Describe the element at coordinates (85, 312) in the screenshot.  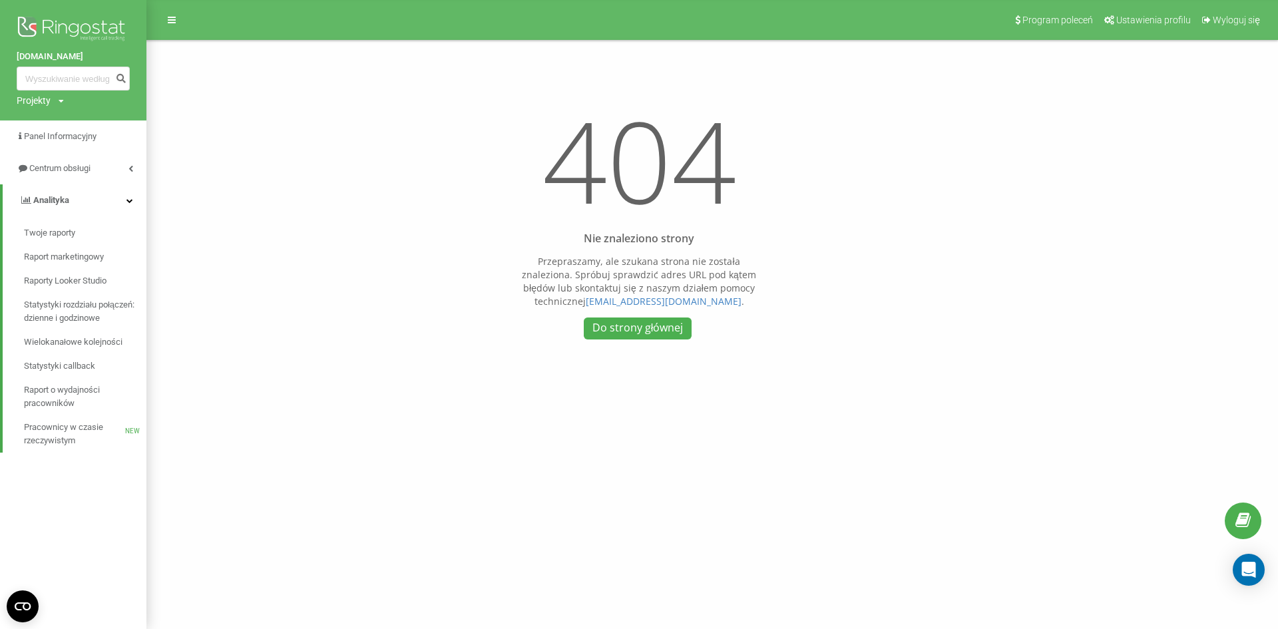
I see `a: Statystyki rozdziału połączeń: dzienne i godzinowe` at that location.